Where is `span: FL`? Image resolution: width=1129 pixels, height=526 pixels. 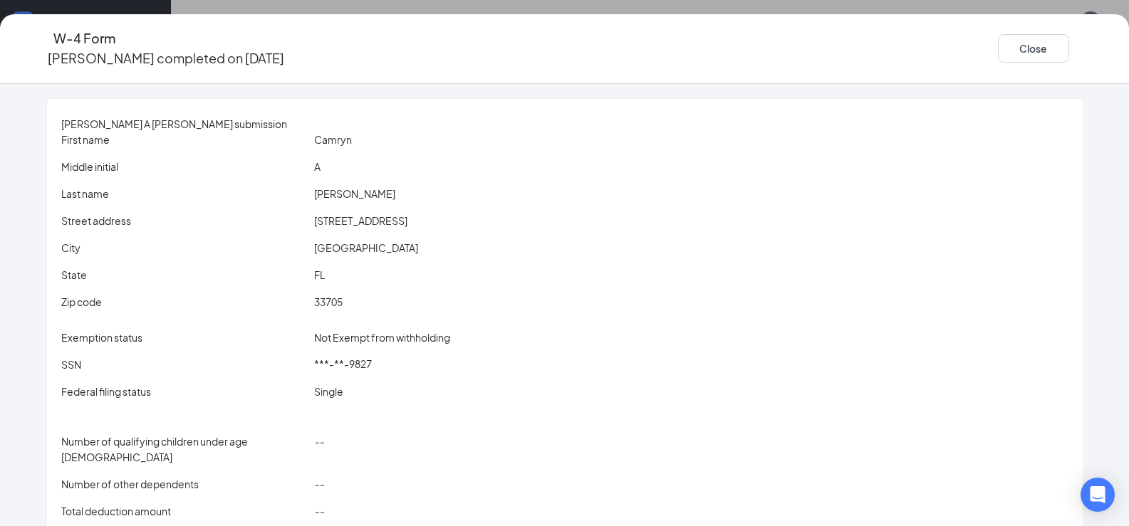
span: FL is located at coordinates (319, 275).